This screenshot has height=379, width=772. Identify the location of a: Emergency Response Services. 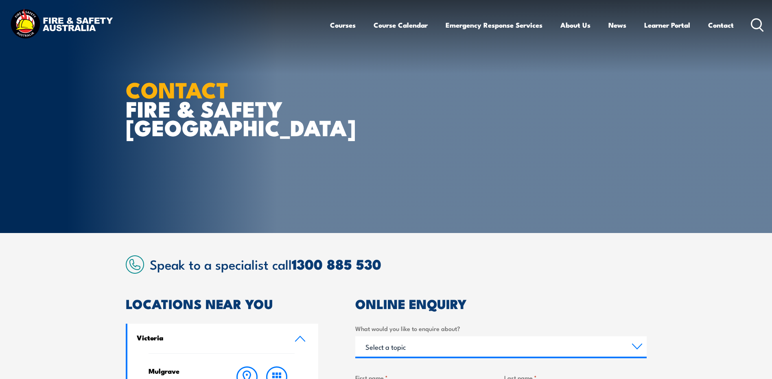
(494, 25).